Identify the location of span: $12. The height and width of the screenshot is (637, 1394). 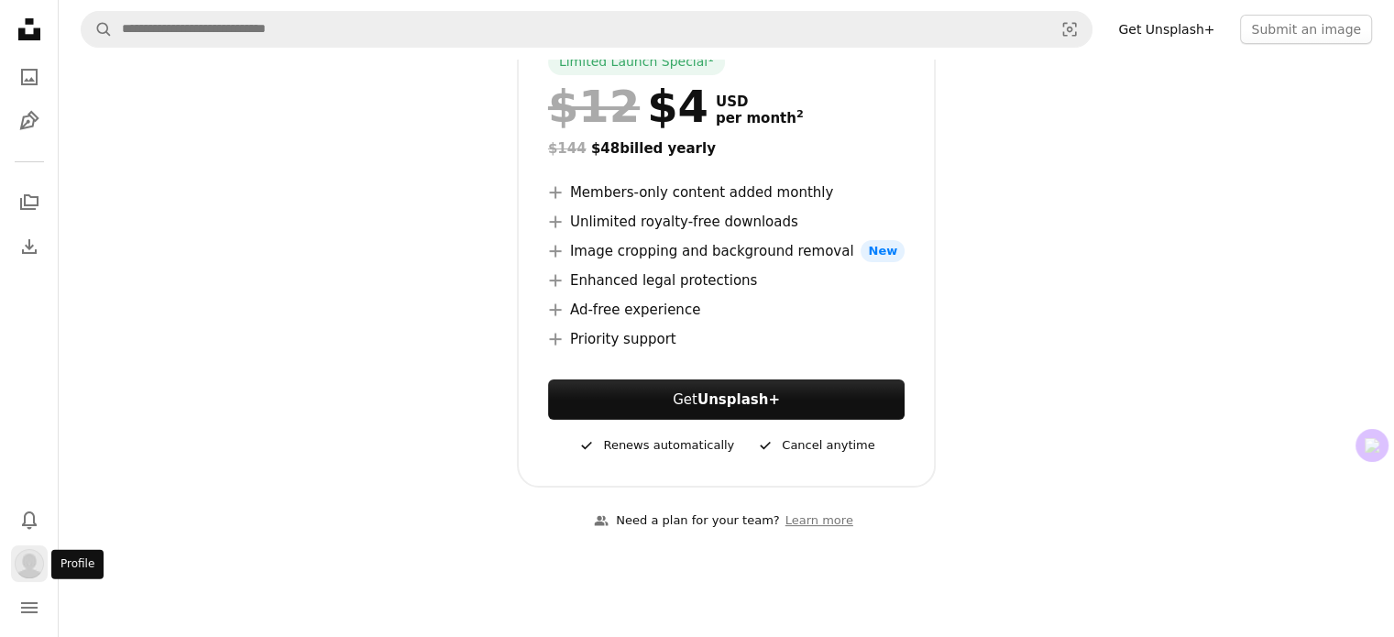
(594, 106).